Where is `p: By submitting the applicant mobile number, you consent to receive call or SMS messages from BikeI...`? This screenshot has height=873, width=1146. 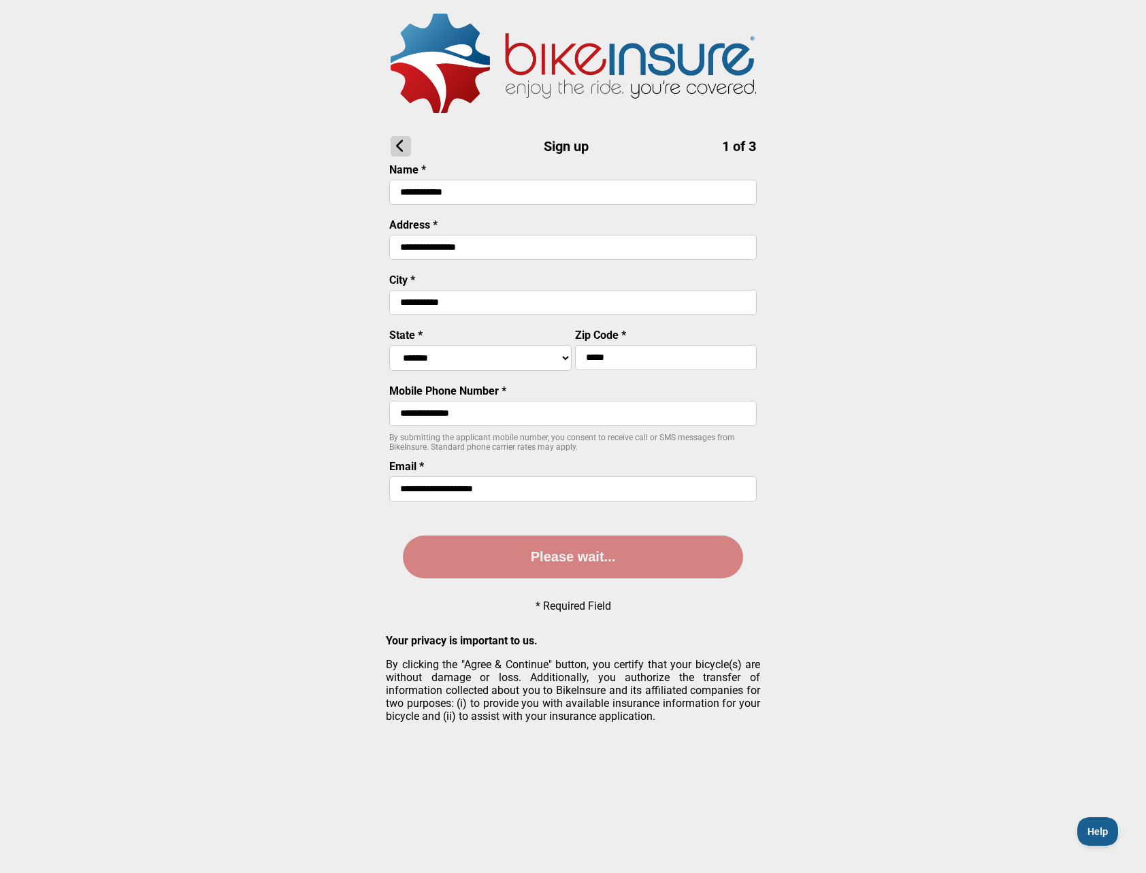
p: By submitting the applicant mobile number, you consent to receive call or SMS messages from BikeI... is located at coordinates (573, 442).